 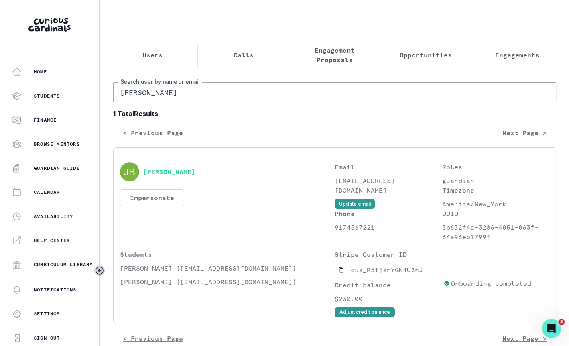 What do you see at coordinates (63, 264) in the screenshot?
I see `p: Curriculum Library` at bounding box center [63, 264].